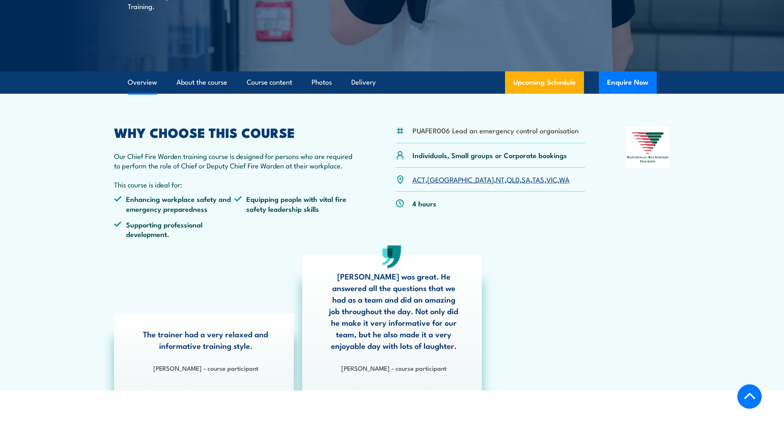 The image size is (784, 431). Describe the element at coordinates (525, 179) in the screenshot. I see `a: SA` at that location.